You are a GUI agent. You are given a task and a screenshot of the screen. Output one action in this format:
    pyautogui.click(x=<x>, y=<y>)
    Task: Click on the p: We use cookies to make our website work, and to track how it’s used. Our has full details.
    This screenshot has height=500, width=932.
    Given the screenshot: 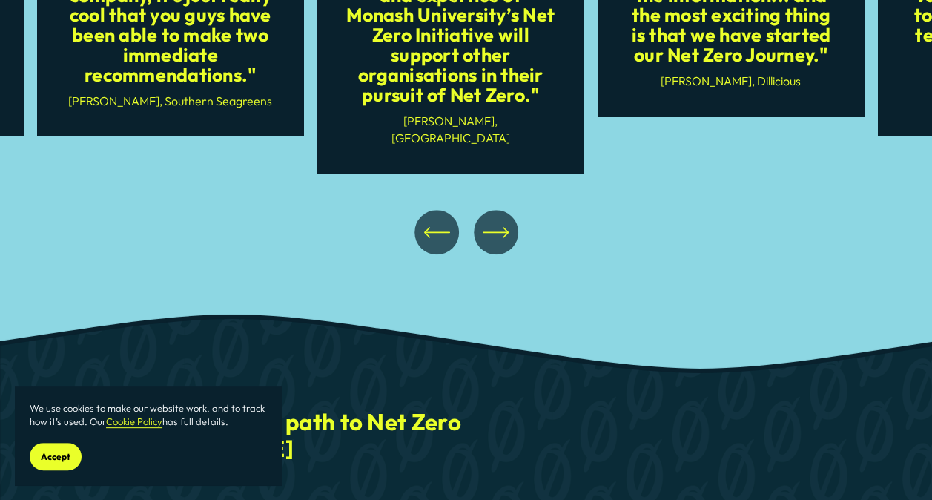 What is the action you would take?
    pyautogui.click(x=148, y=414)
    